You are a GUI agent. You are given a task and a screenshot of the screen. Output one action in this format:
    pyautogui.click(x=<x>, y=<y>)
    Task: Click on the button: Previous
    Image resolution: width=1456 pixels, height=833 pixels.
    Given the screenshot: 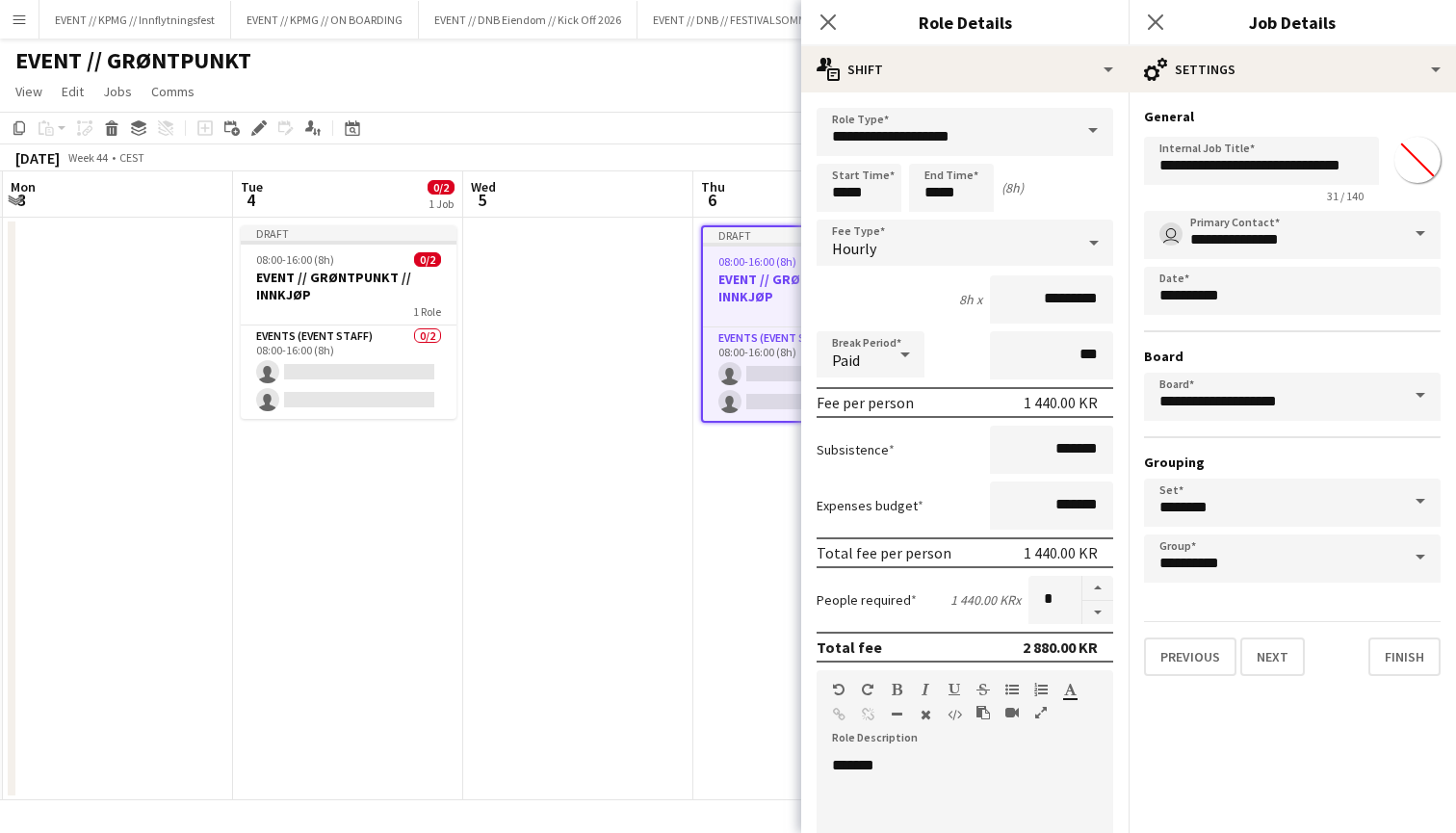 What is the action you would take?
    pyautogui.click(x=1190, y=656)
    